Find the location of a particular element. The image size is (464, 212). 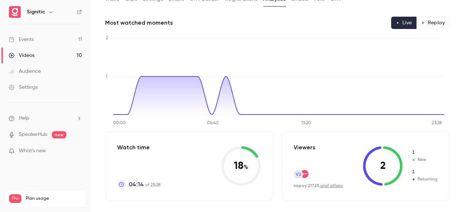

div: Audience is located at coordinates (25, 71).